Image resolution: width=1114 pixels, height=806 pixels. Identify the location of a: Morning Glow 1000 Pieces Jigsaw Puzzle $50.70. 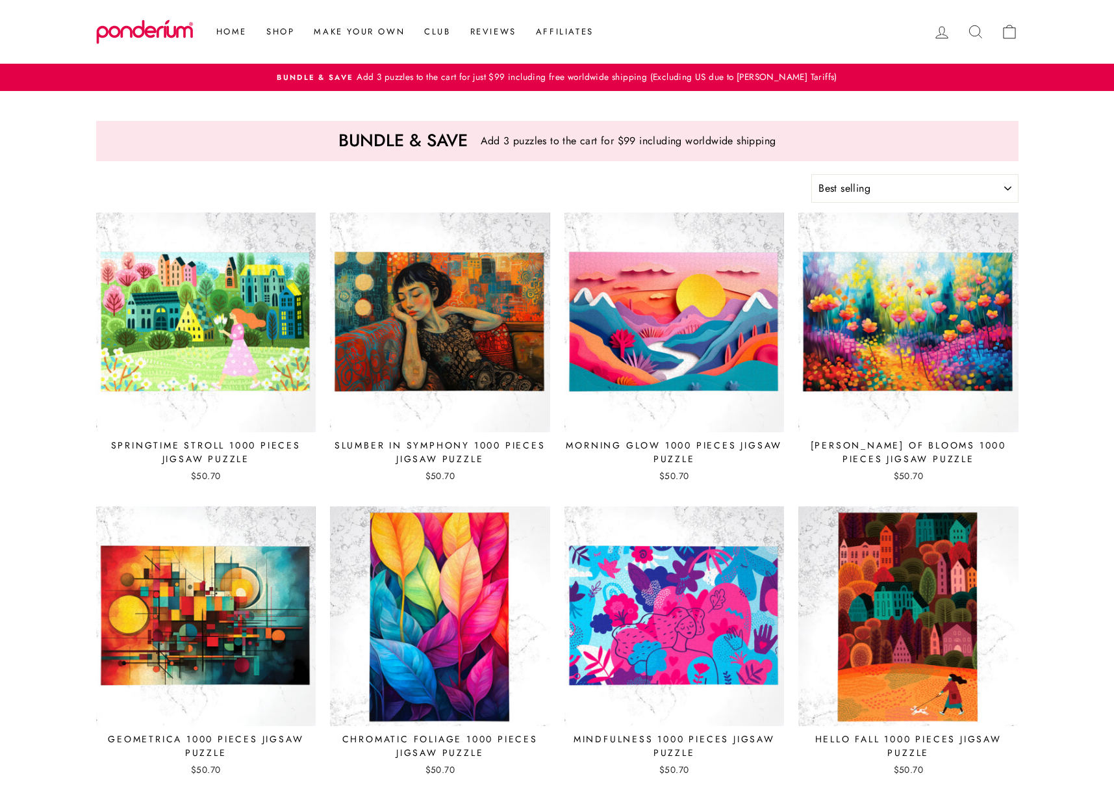
(674, 350).